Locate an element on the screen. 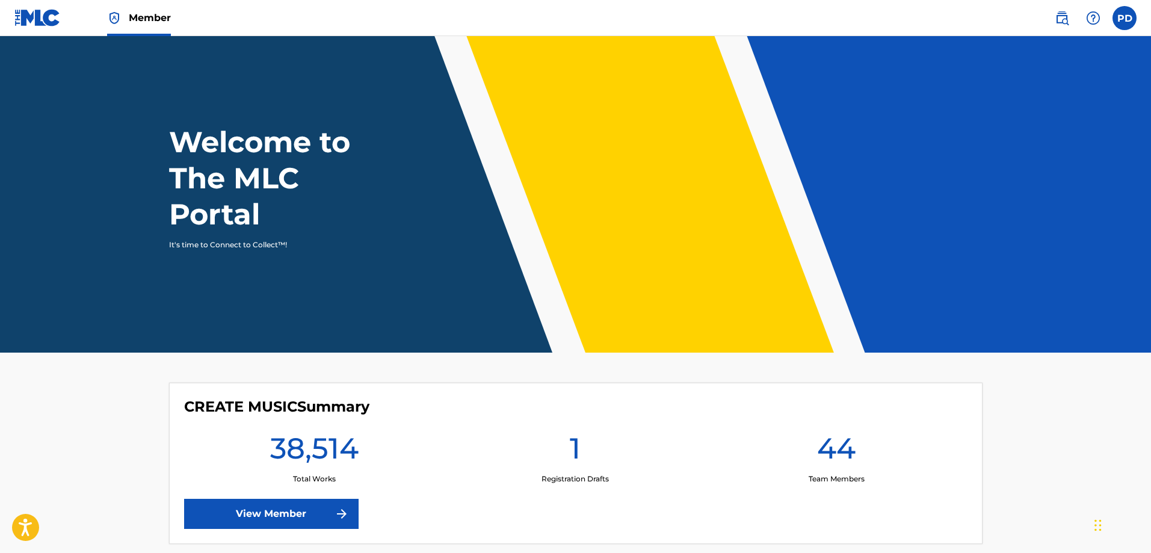  div: Help is located at coordinates (1094, 18).